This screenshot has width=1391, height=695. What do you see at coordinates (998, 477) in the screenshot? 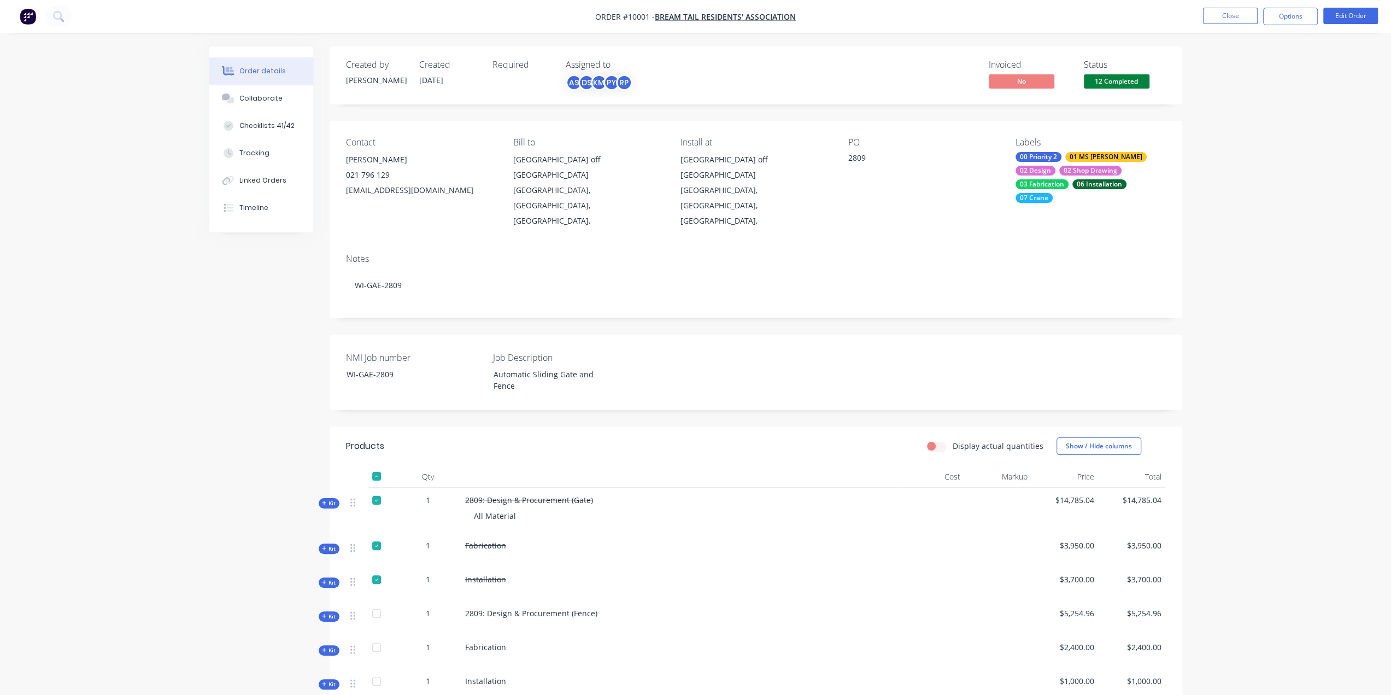
I see `div: Markup` at bounding box center [998, 477].